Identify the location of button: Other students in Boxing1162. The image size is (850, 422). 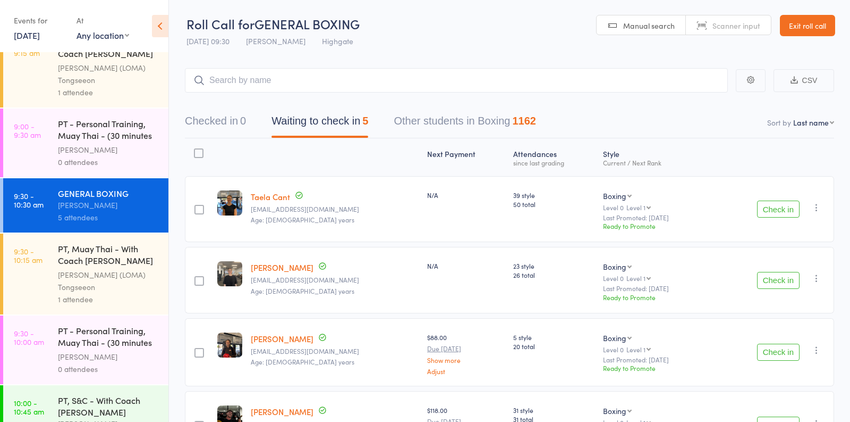
(465, 123).